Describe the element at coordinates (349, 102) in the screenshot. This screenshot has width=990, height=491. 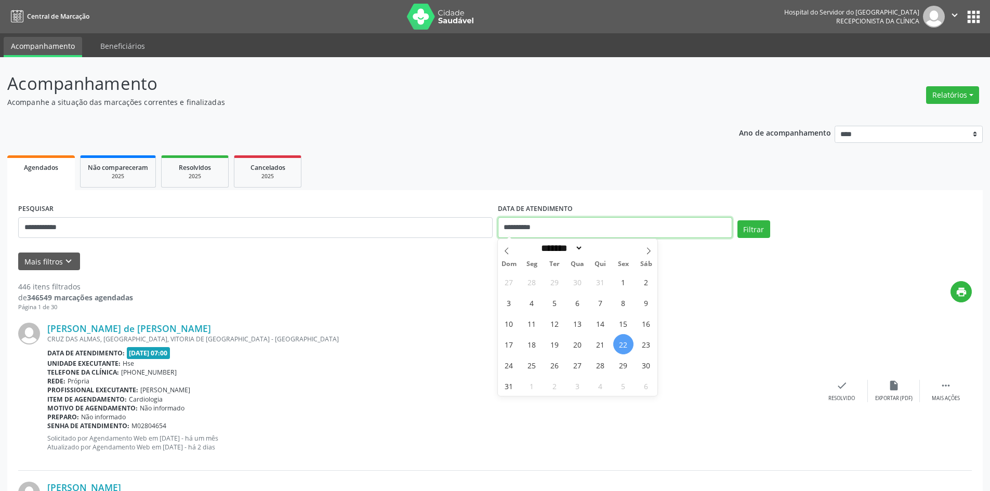
I see `p: Acompanhe a situação das marcações correntes e finalizadas` at that location.